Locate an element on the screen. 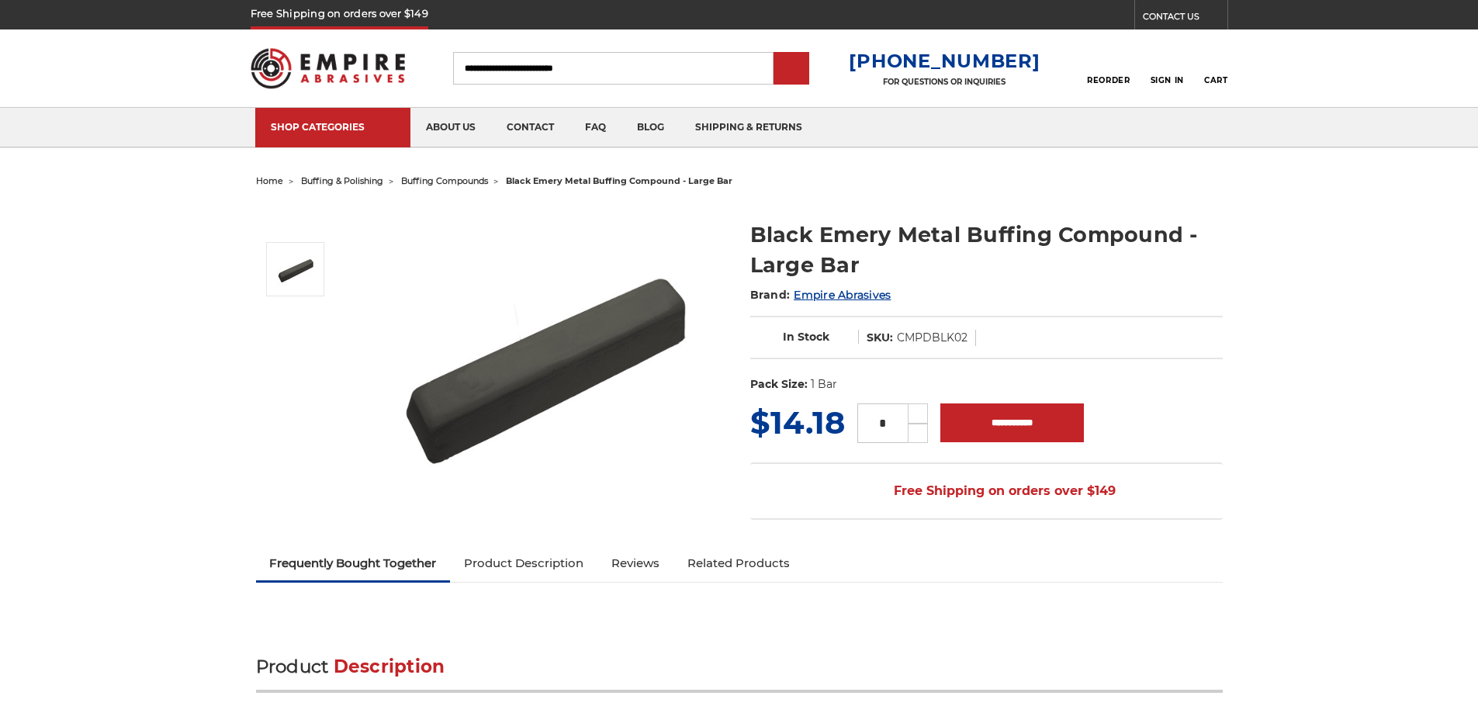 This screenshot has height=713, width=1478. a: faq is located at coordinates (595, 127).